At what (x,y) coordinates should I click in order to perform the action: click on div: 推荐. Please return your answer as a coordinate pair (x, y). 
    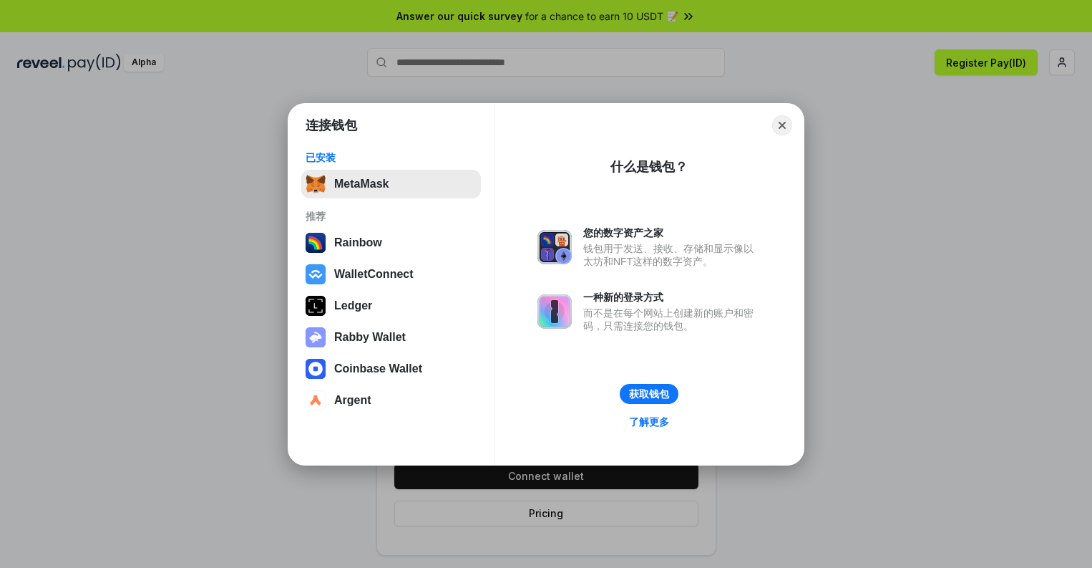
    Looking at the image, I should click on (391, 216).